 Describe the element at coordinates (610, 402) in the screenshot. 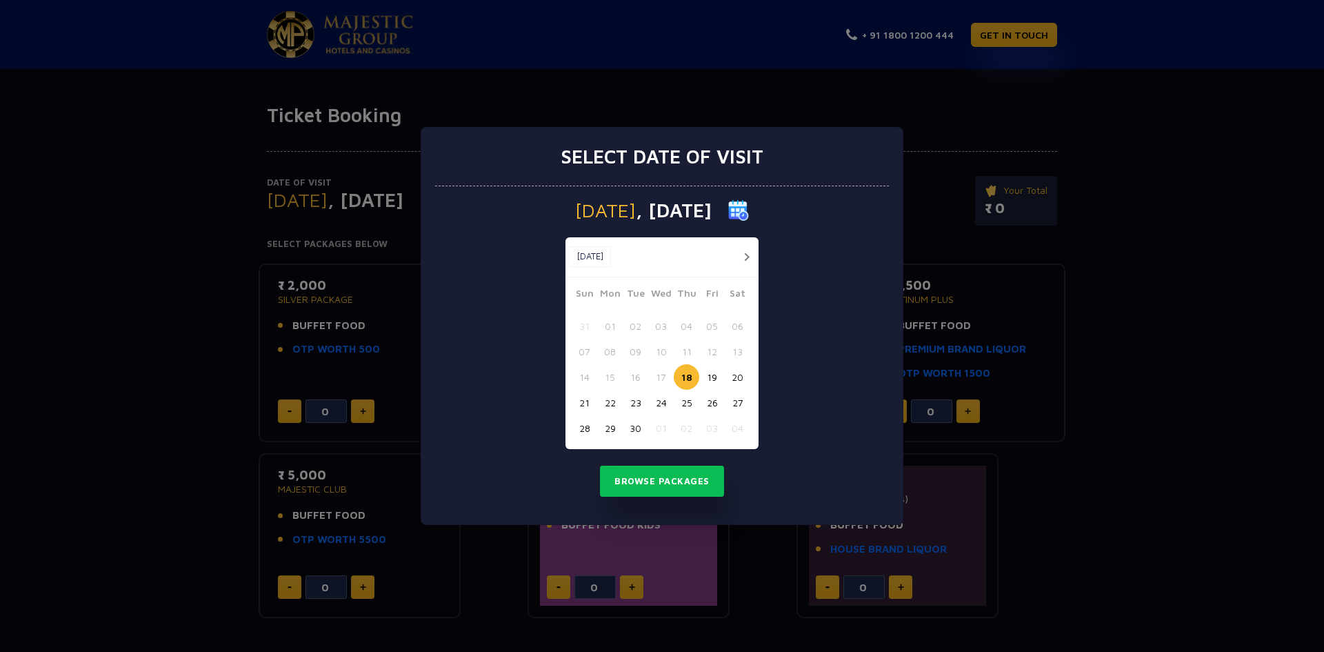

I see `button: 22` at that location.